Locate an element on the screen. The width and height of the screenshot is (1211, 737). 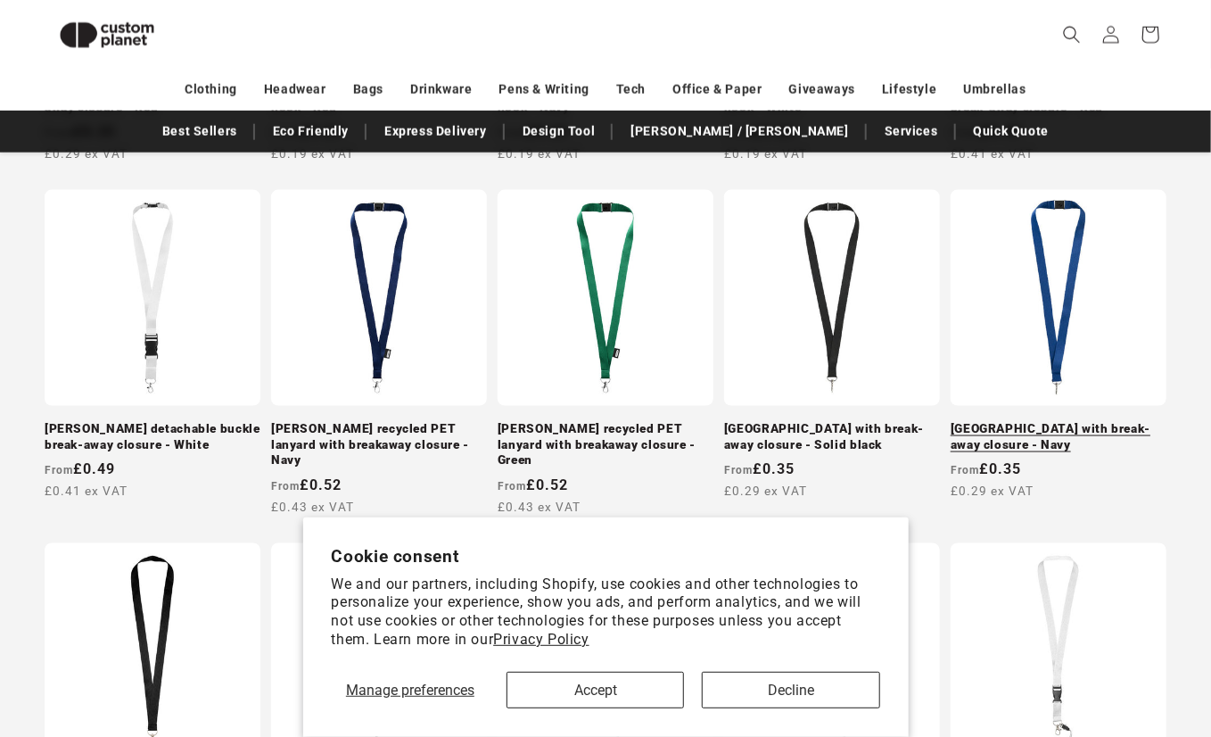
span: Manage preferences is located at coordinates (410, 689).